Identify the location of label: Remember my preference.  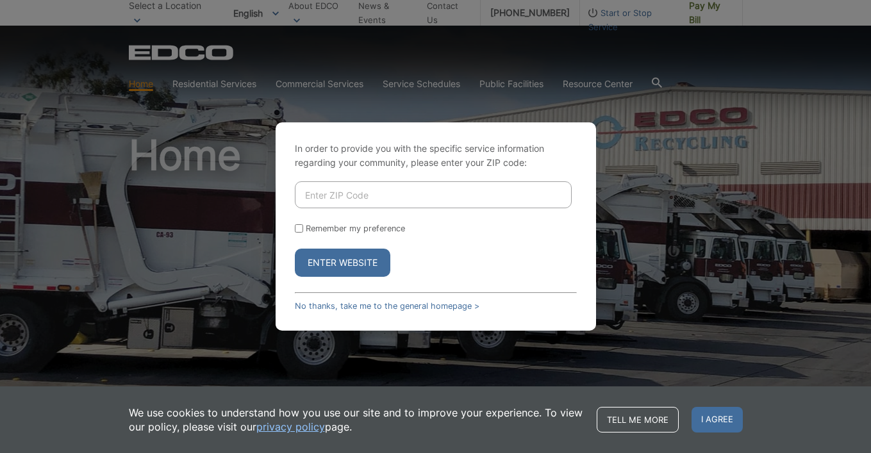
(355, 228).